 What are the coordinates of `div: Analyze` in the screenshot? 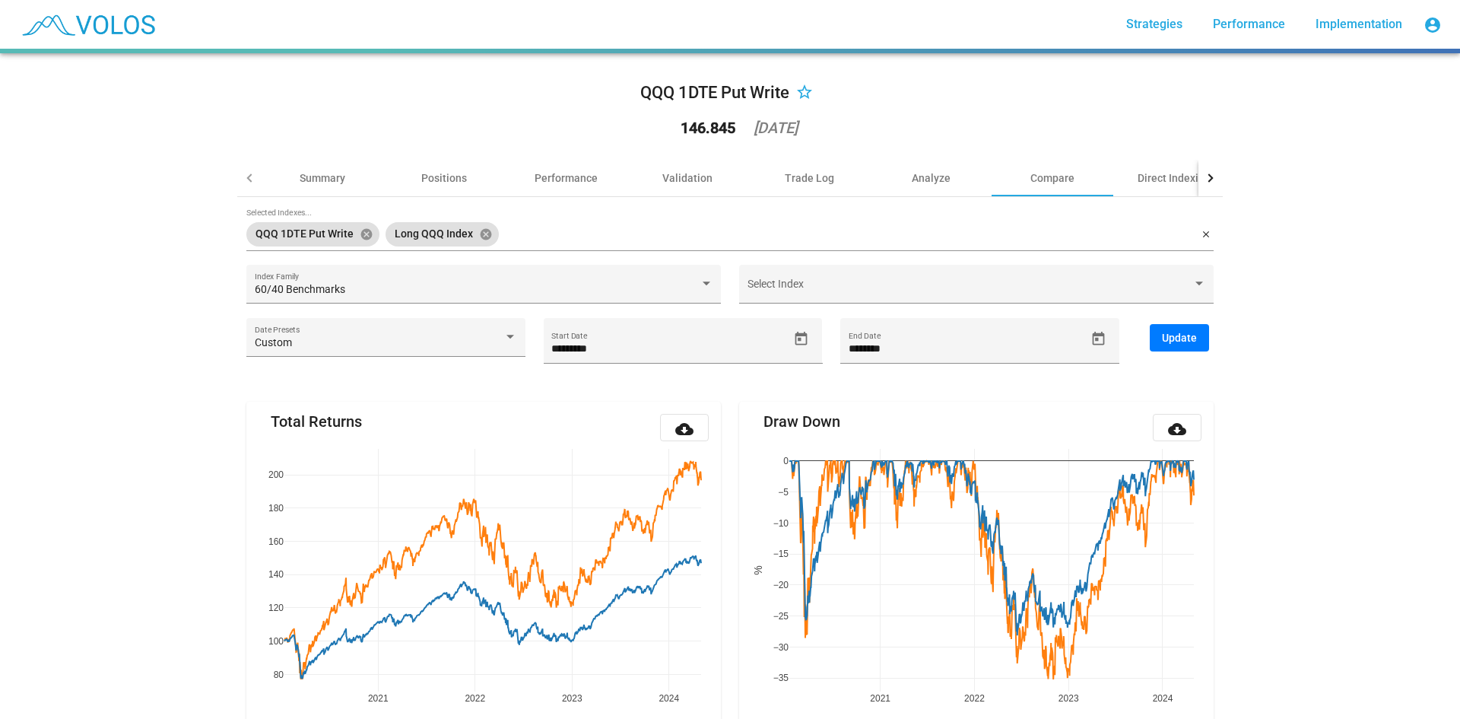 It's located at (931, 178).